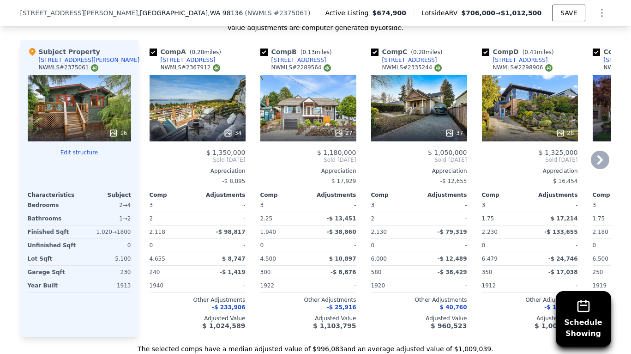 Image resolution: width=631 pixels, height=354 pixels. I want to click on div: 1 → 2, so click(106, 218).